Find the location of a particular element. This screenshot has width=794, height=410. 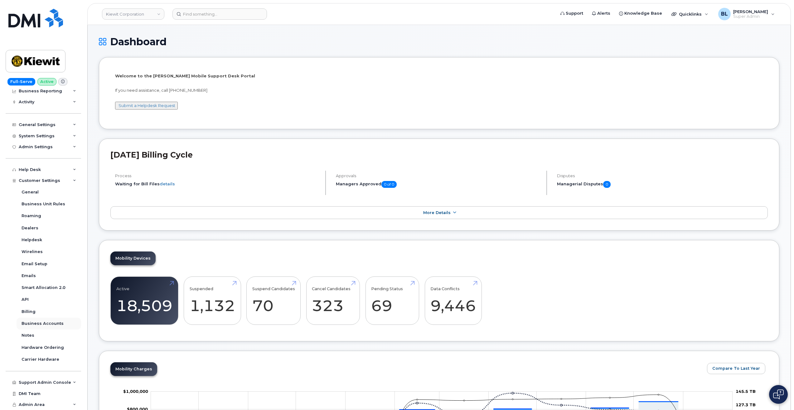

h4: Process is located at coordinates (217, 176).